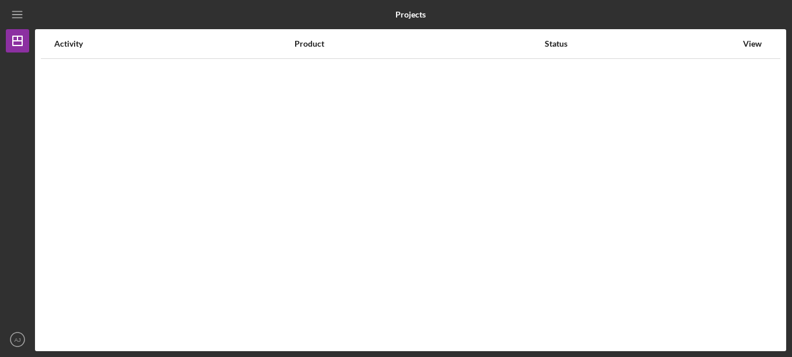 This screenshot has height=357, width=792. Describe the element at coordinates (753, 44) in the screenshot. I see `div: View` at that location.